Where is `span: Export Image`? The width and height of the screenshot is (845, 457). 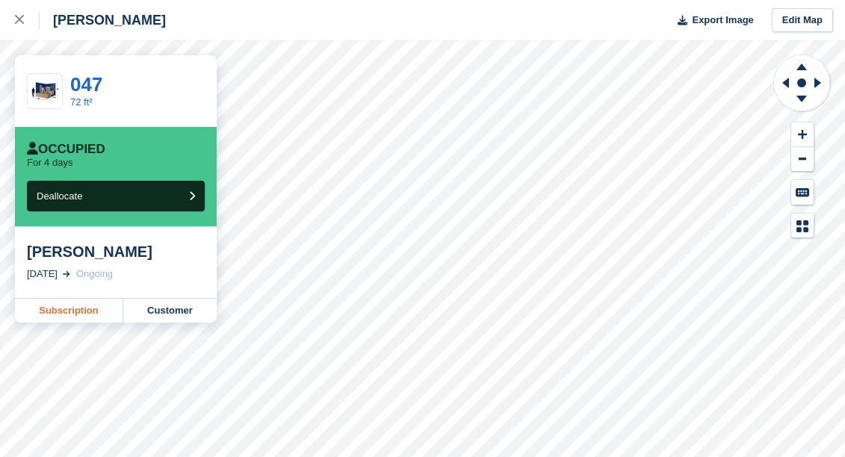
span: Export Image is located at coordinates (723, 20).